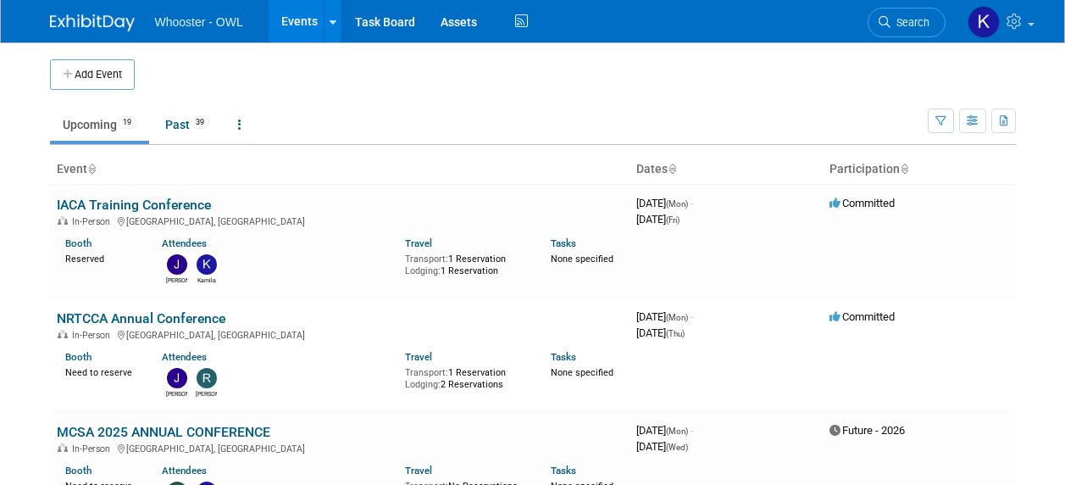 The image size is (1065, 485). What do you see at coordinates (134, 204) in the screenshot?
I see `a: IACA Training Conference` at bounding box center [134, 204].